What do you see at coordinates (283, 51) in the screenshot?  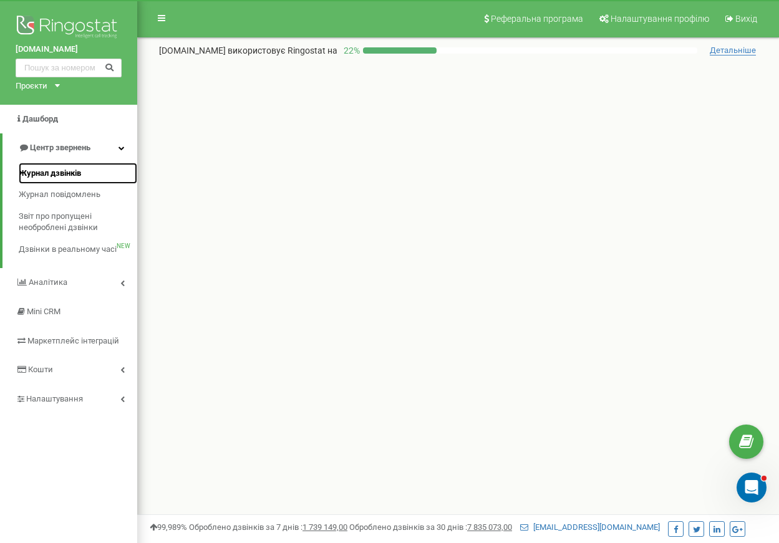 I see `span: використовує Ringostat на` at bounding box center [283, 51].